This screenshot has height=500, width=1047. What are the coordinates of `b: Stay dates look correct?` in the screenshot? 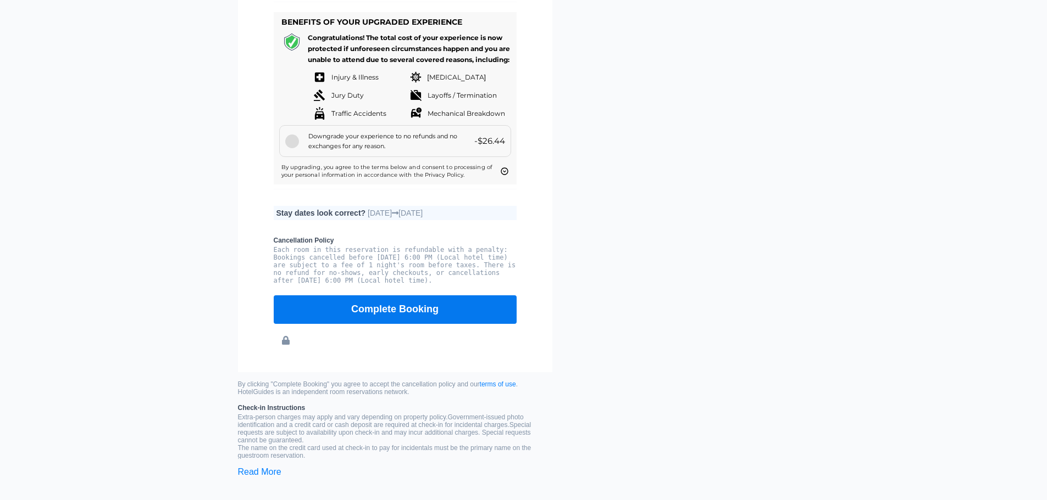 It's located at (321, 213).